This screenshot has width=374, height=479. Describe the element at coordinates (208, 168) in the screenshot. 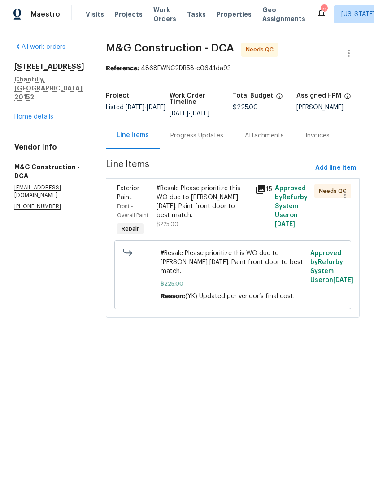

I see `span: Line Items` at that location.